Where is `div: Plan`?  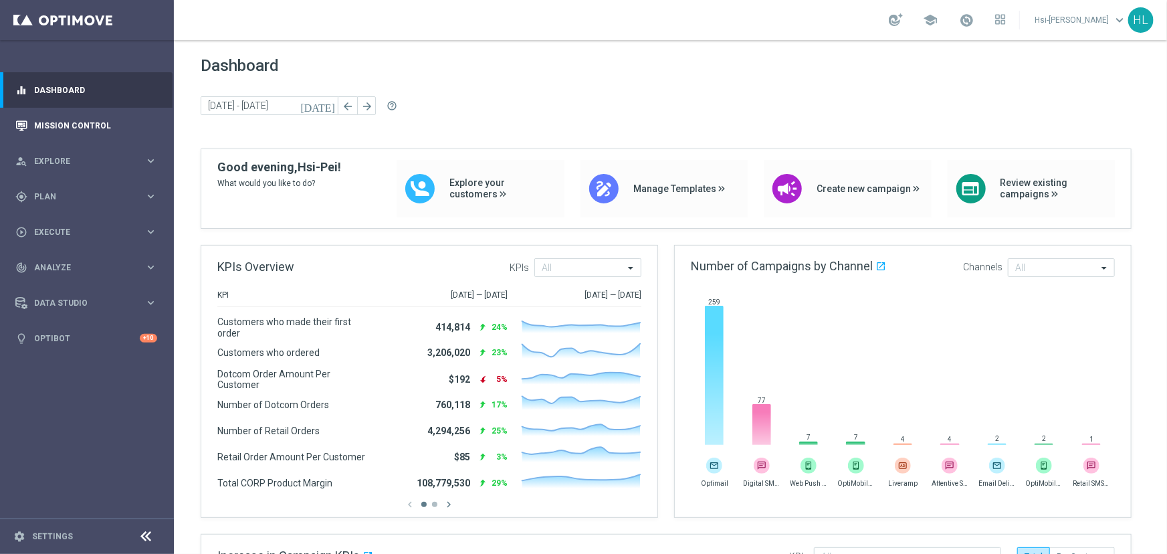
div: Plan is located at coordinates (80, 197).